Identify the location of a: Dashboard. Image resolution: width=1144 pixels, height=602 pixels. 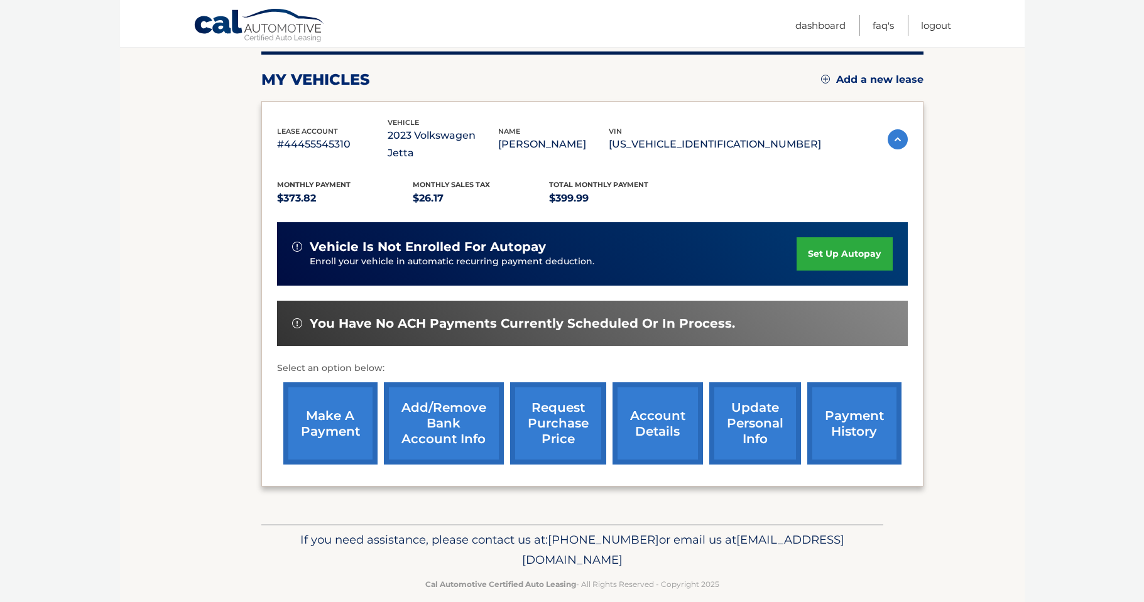
(820, 25).